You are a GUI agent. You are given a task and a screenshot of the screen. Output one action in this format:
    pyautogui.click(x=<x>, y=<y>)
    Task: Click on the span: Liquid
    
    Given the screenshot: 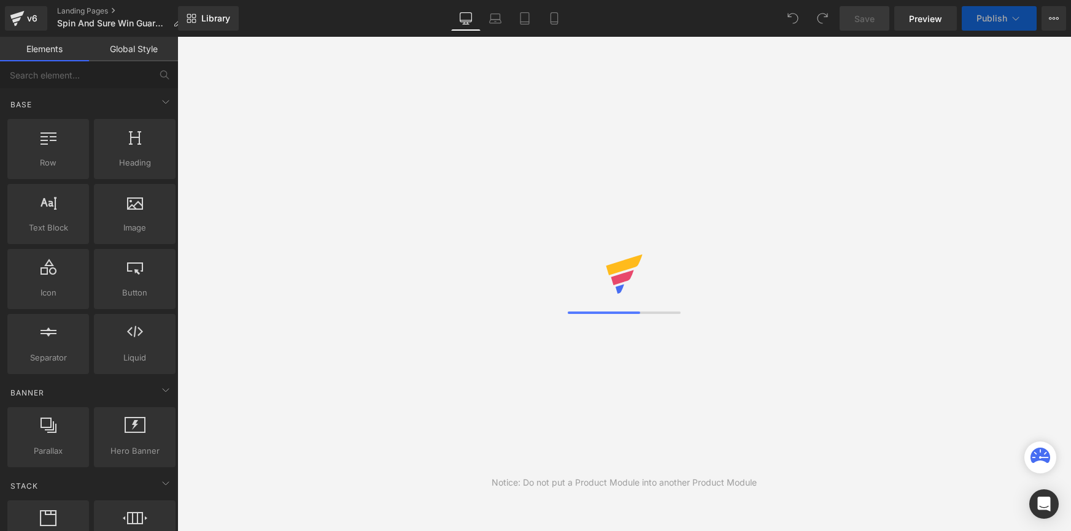 What is the action you would take?
    pyautogui.click(x=134, y=358)
    